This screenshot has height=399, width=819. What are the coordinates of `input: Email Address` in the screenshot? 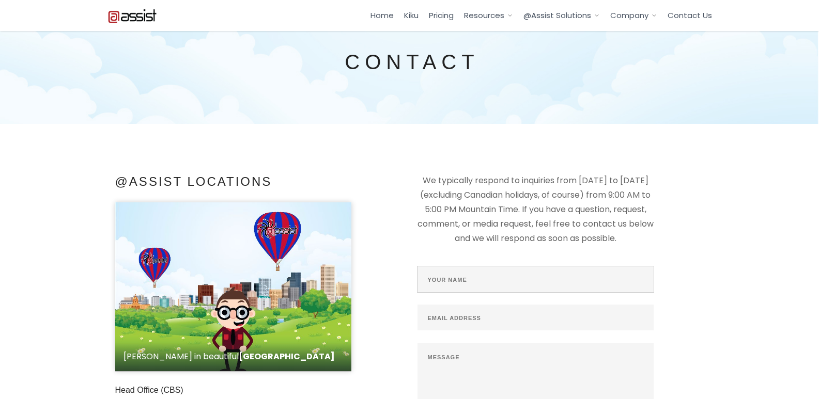 It's located at (536, 318).